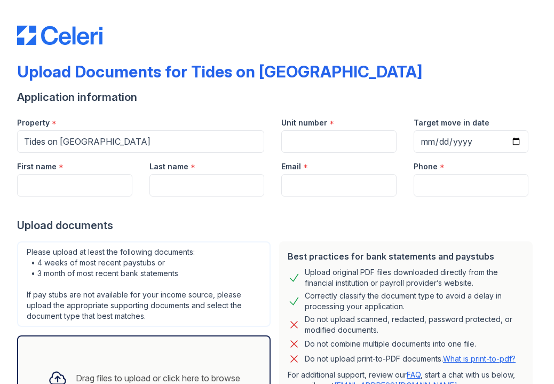 Image resolution: width=554 pixels, height=384 pixels. What do you see at coordinates (452, 123) in the screenshot?
I see `label: Target move in date` at bounding box center [452, 123].